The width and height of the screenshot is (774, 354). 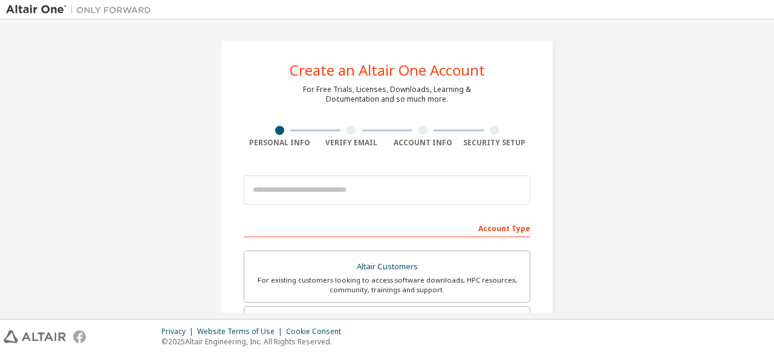 What do you see at coordinates (351, 143) in the screenshot?
I see `div: Verify Email` at bounding box center [351, 143].